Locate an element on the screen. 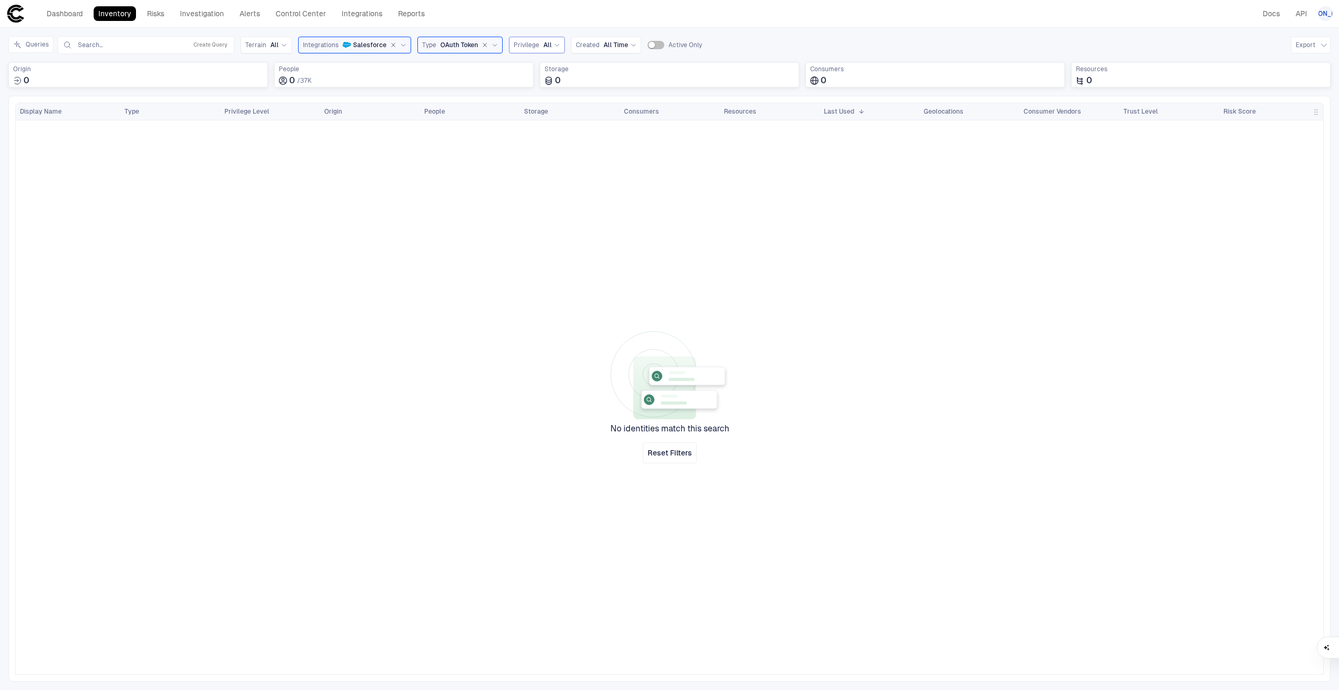 This screenshot has width=1339, height=690. div: Total consumers using identities is located at coordinates (935, 75).